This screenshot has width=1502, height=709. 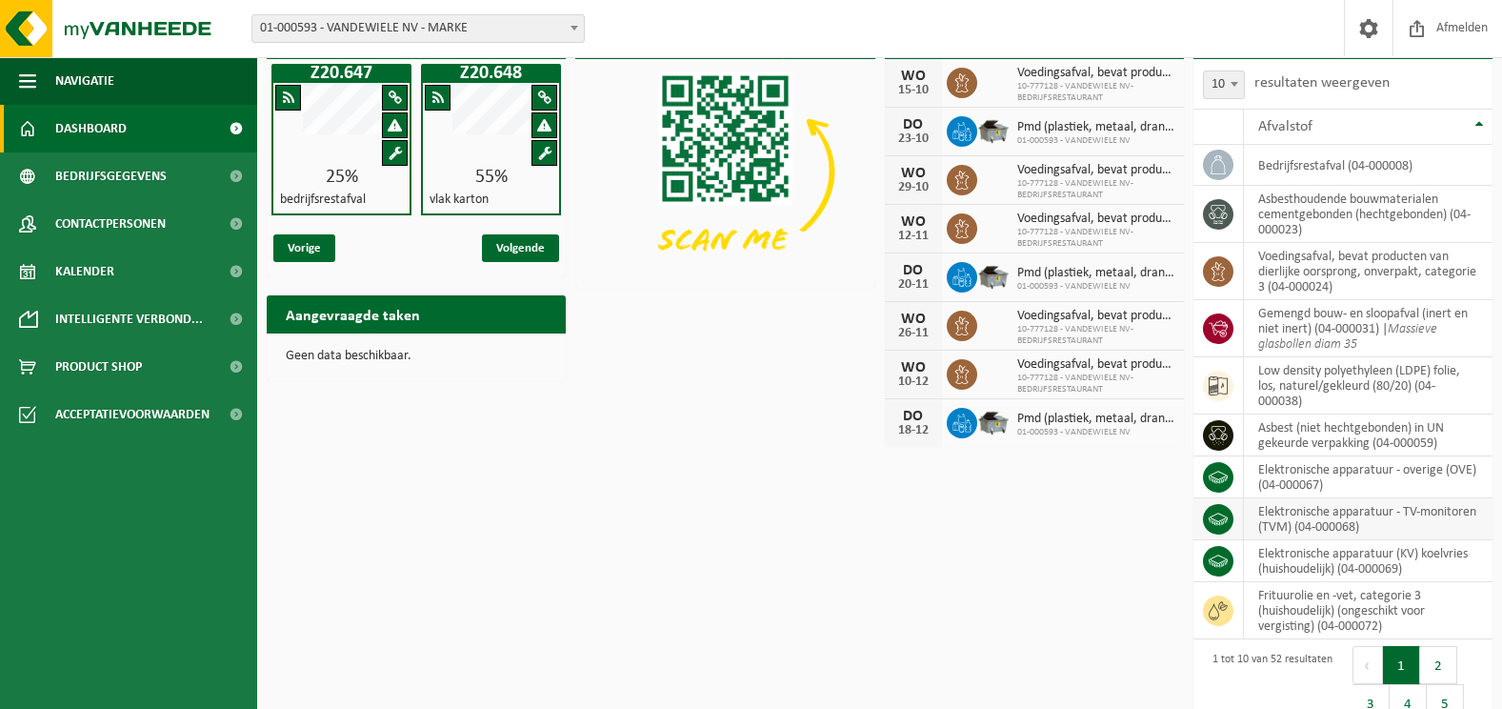 I want to click on button: Previous, so click(x=1368, y=665).